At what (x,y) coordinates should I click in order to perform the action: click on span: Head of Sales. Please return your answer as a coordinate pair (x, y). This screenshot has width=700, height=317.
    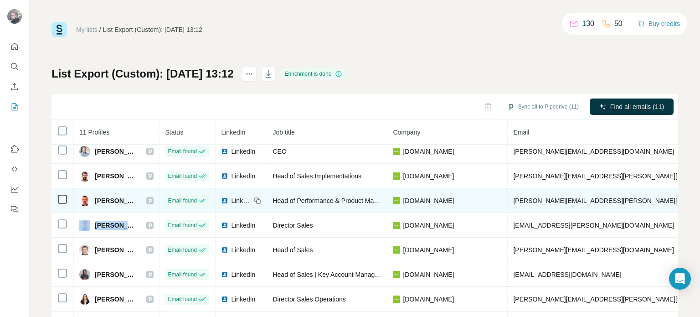
    Looking at the image, I should click on (293, 250).